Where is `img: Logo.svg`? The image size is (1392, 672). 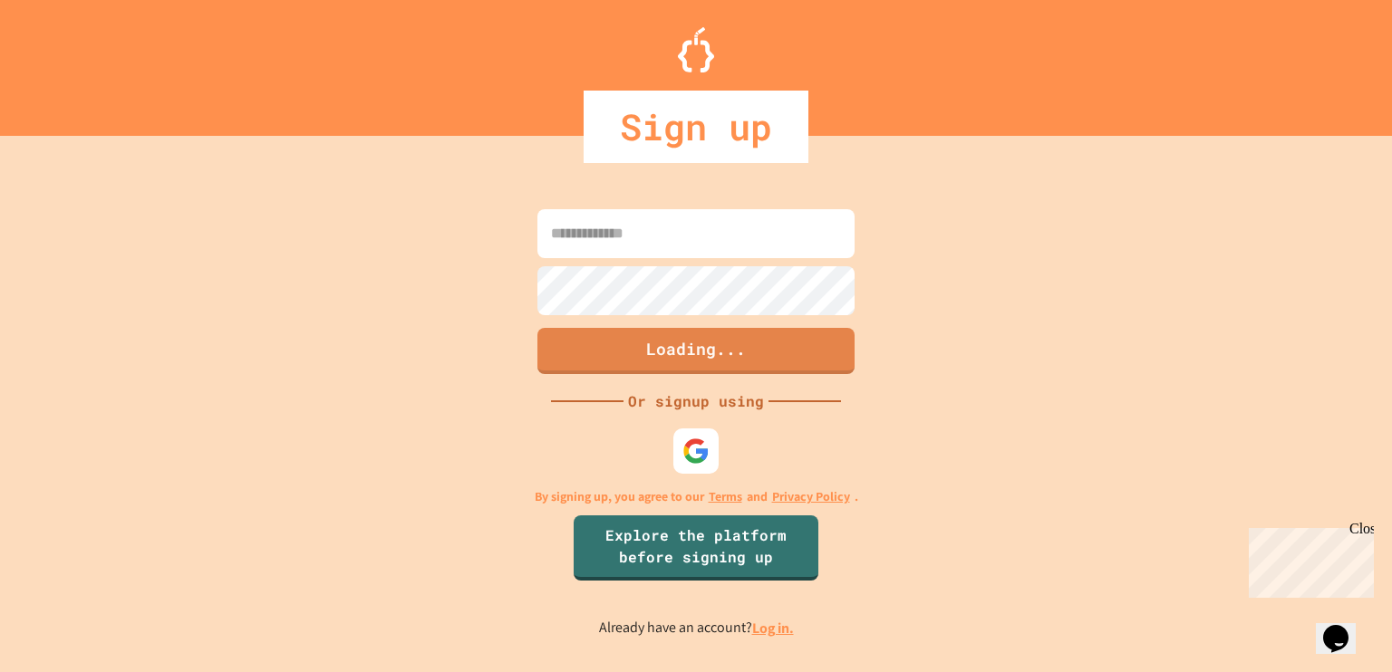
img: Logo.svg is located at coordinates (696, 50).